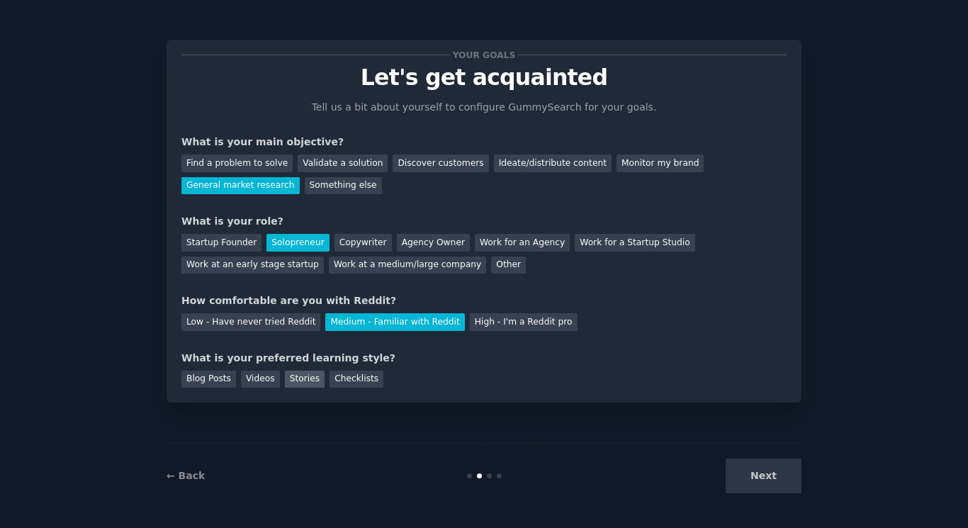 Image resolution: width=968 pixels, height=528 pixels. What do you see at coordinates (484, 107) in the screenshot?
I see `p: Tell us a bit about yourself to configure GummySearch for your goals.` at bounding box center [484, 107].